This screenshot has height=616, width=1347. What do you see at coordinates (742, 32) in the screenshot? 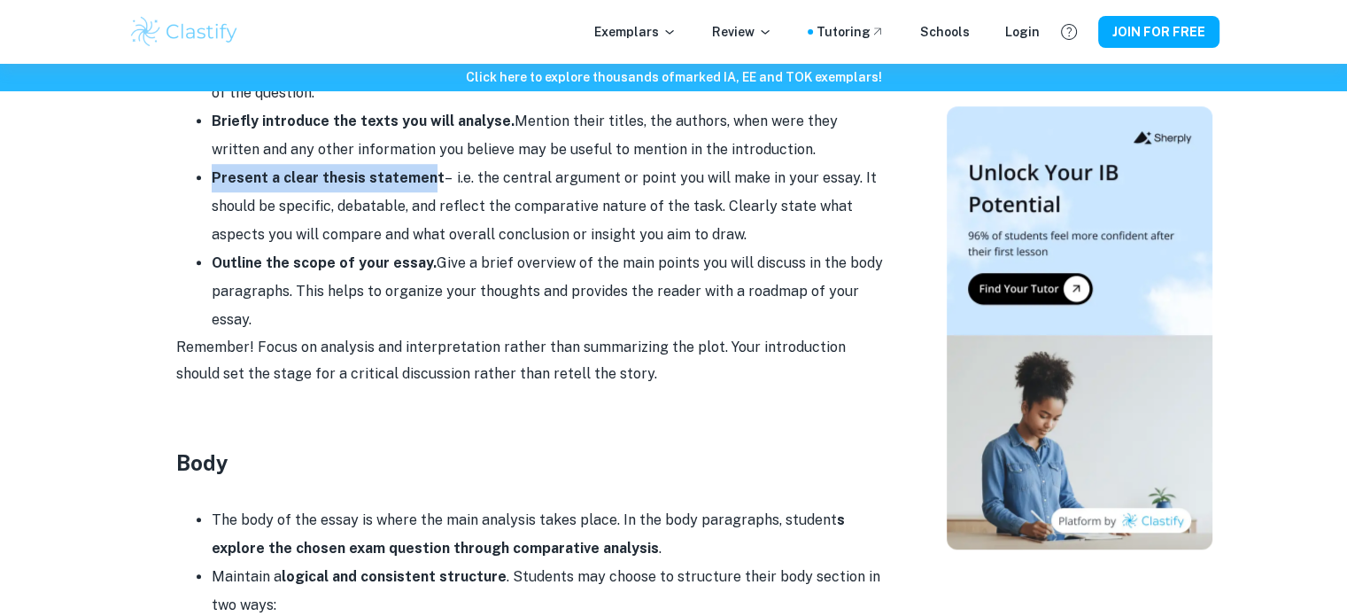
I see `p: Review` at bounding box center [742, 32].